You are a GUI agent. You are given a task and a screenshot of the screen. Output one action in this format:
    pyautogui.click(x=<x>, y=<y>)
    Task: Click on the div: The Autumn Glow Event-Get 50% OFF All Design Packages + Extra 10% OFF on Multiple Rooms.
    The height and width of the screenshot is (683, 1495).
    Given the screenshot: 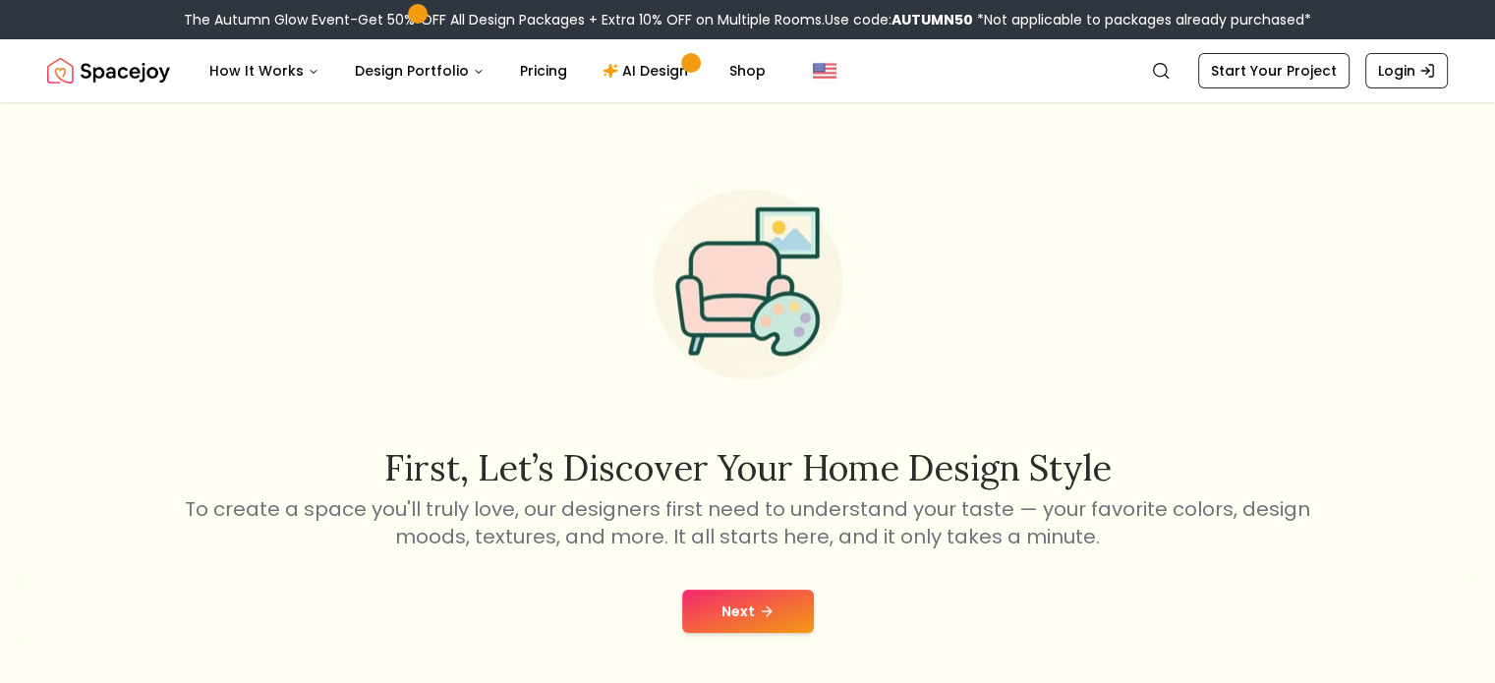 What is the action you would take?
    pyautogui.click(x=747, y=20)
    